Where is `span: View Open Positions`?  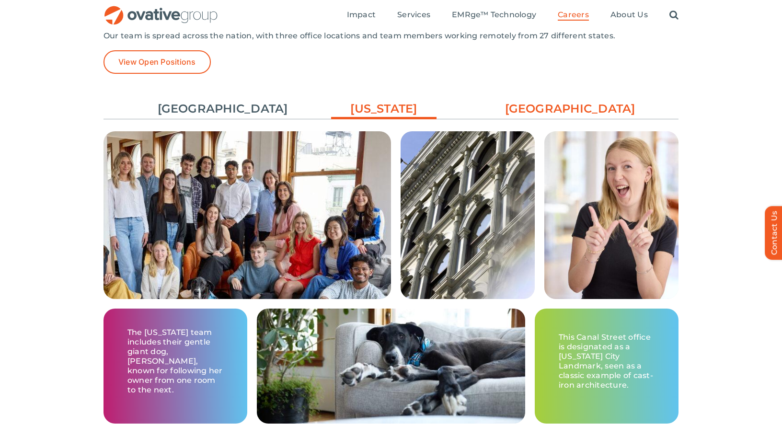 span: View Open Positions is located at coordinates (157, 62).